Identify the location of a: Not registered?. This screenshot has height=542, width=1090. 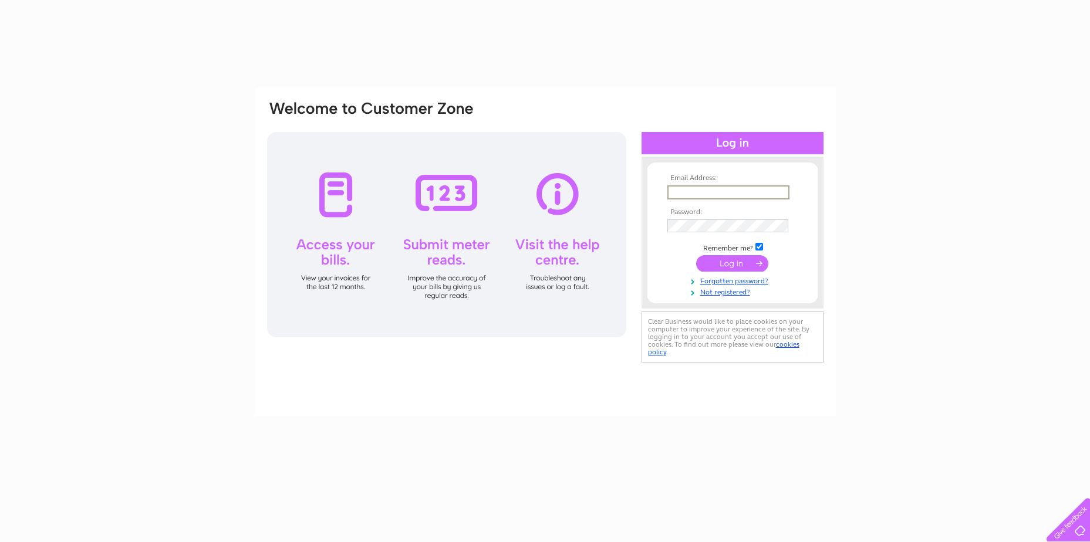
(734, 291).